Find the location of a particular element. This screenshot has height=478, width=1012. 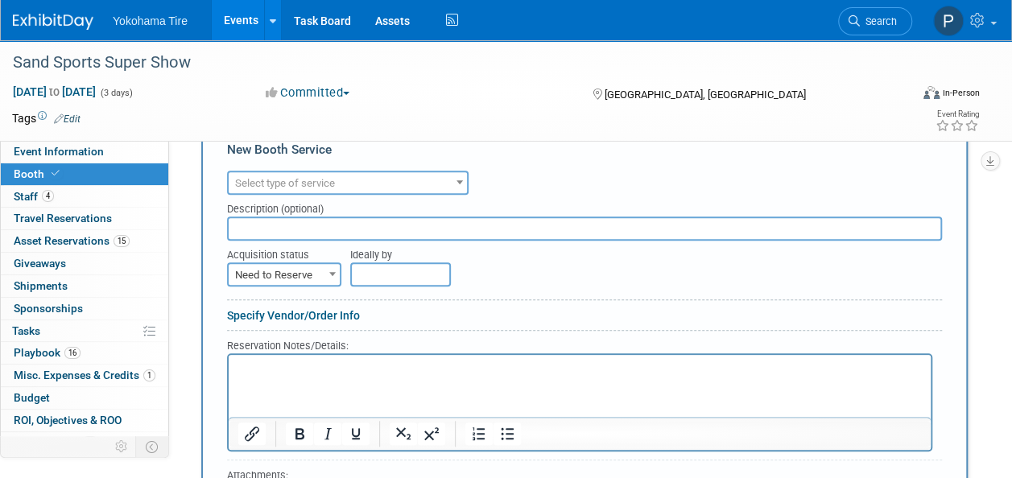

span: ROI, Objectives & ROO is located at coordinates (68, 420).